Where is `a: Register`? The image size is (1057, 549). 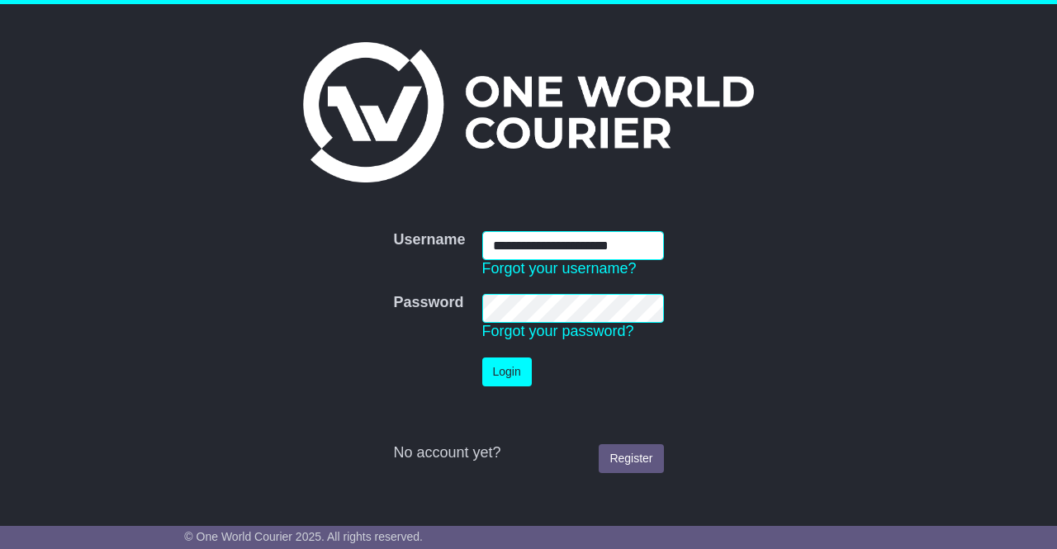 a: Register is located at coordinates (631, 458).